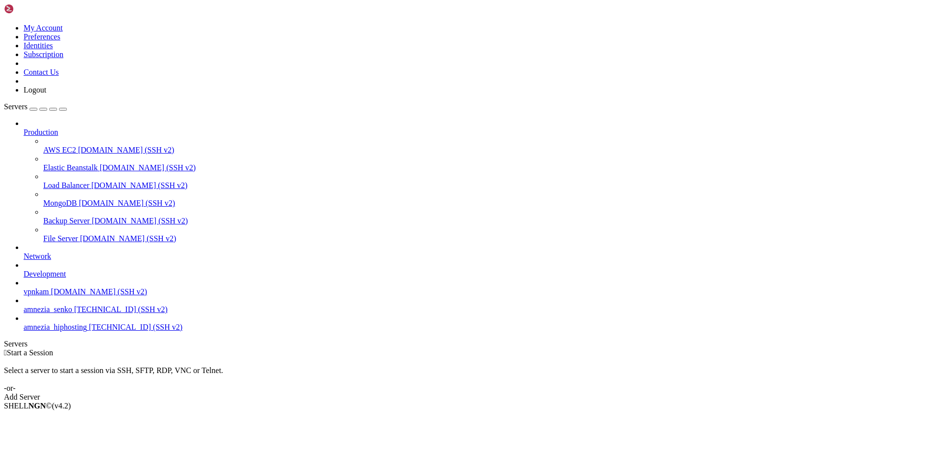  What do you see at coordinates (472, 344) in the screenshot?
I see `div: Servers` at bounding box center [472, 344].